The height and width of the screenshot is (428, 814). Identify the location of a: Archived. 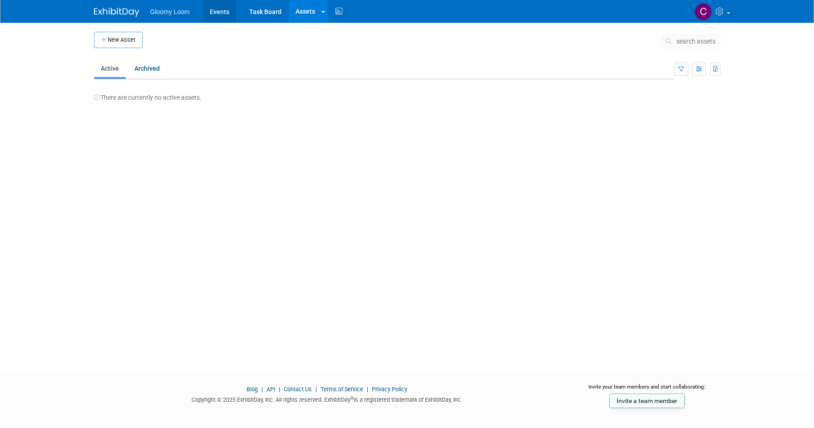
(147, 69).